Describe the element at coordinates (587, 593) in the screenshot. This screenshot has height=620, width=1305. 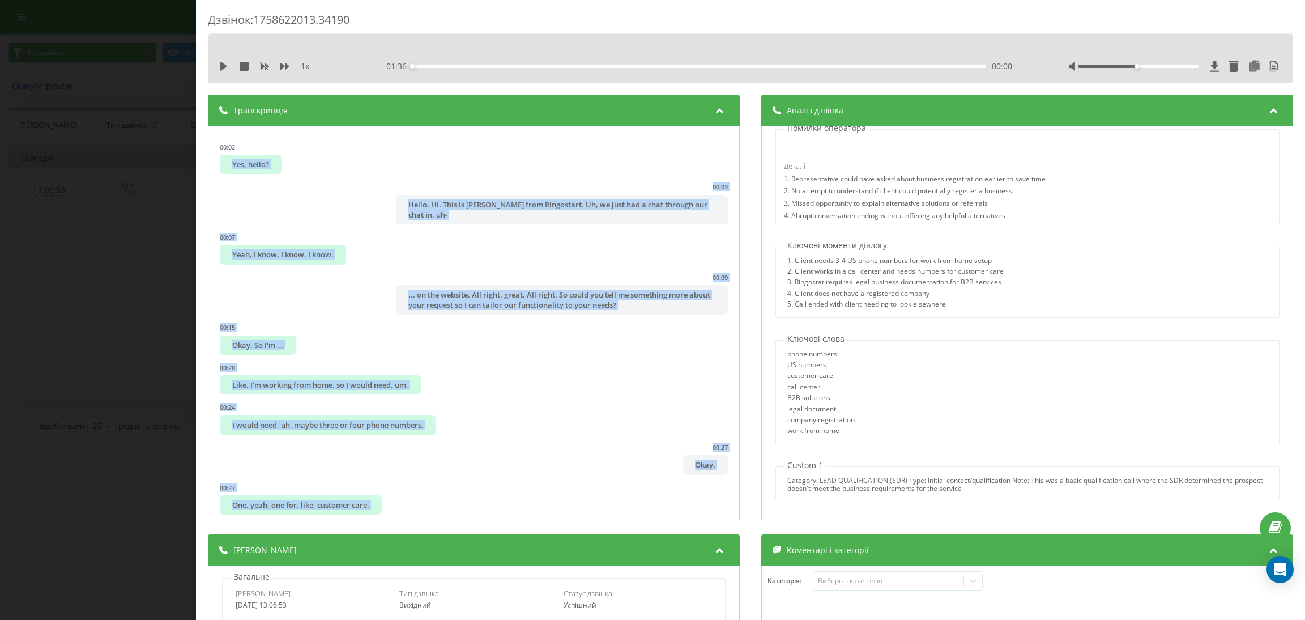
I see `span: Статус дзвінка` at that location.